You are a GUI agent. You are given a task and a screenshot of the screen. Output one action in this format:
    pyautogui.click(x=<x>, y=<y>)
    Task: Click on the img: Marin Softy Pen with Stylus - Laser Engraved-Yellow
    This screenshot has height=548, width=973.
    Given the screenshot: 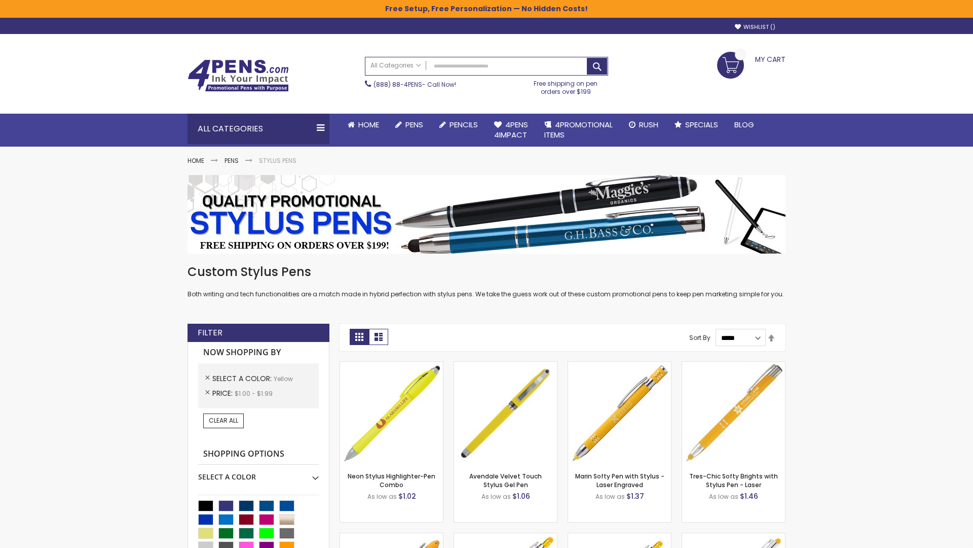 What is the action you would take?
    pyautogui.click(x=620, y=413)
    